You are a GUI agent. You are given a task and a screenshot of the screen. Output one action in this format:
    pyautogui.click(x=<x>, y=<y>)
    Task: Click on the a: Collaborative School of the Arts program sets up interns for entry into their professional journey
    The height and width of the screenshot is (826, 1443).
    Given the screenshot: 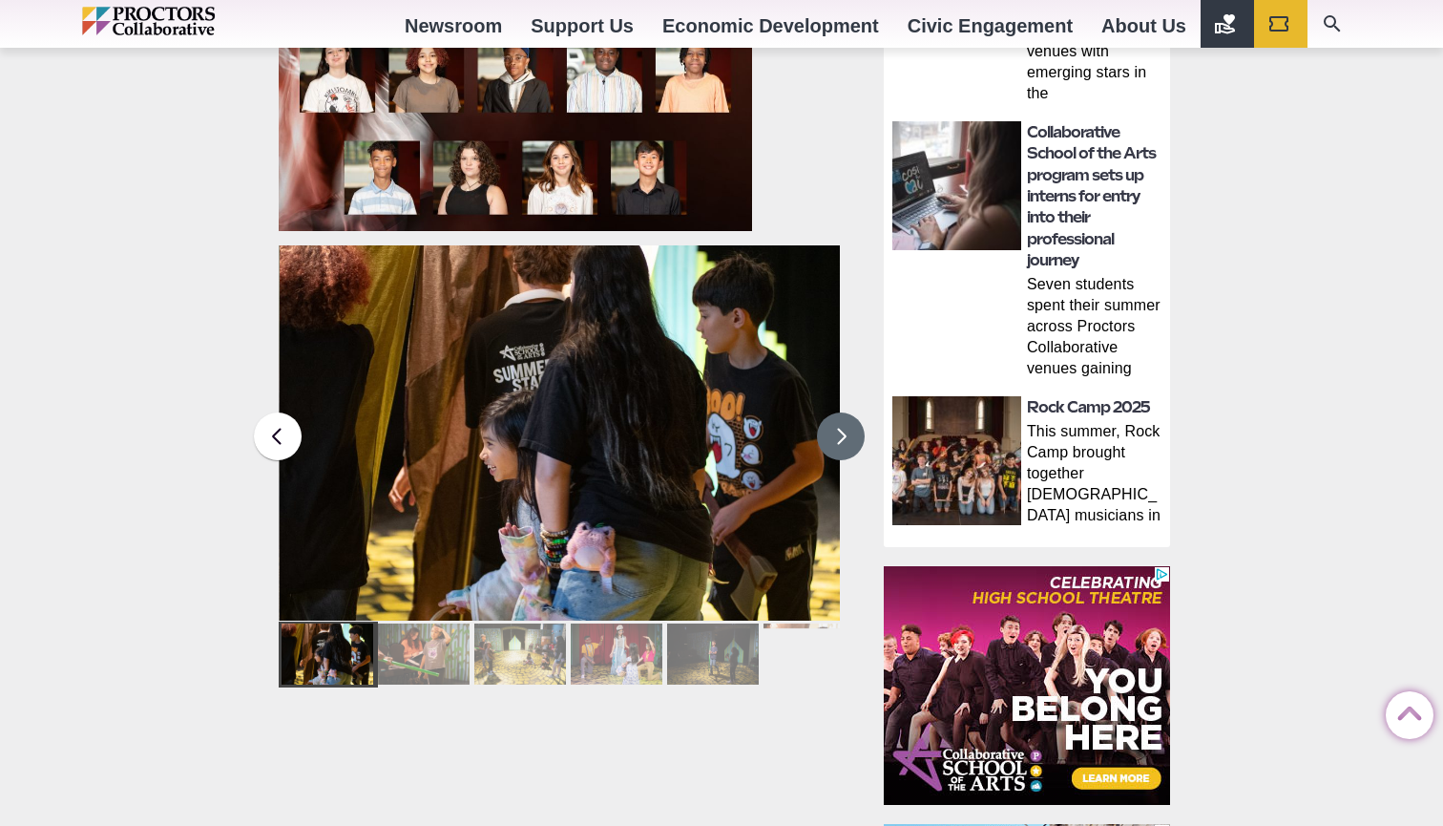 What is the action you would take?
    pyautogui.click(x=1091, y=196)
    